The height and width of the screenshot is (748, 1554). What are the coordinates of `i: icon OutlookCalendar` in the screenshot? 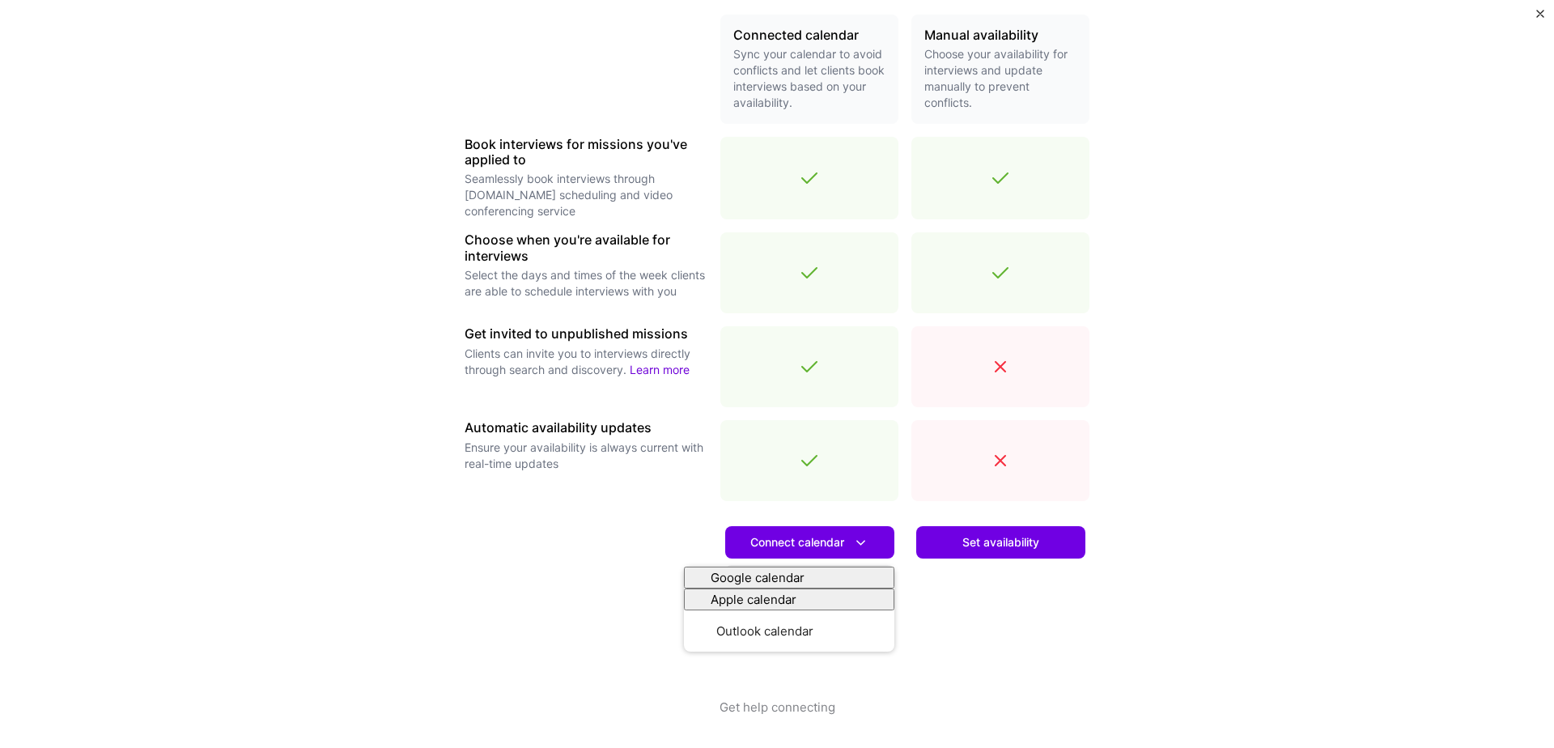 It's located at (702, 630).